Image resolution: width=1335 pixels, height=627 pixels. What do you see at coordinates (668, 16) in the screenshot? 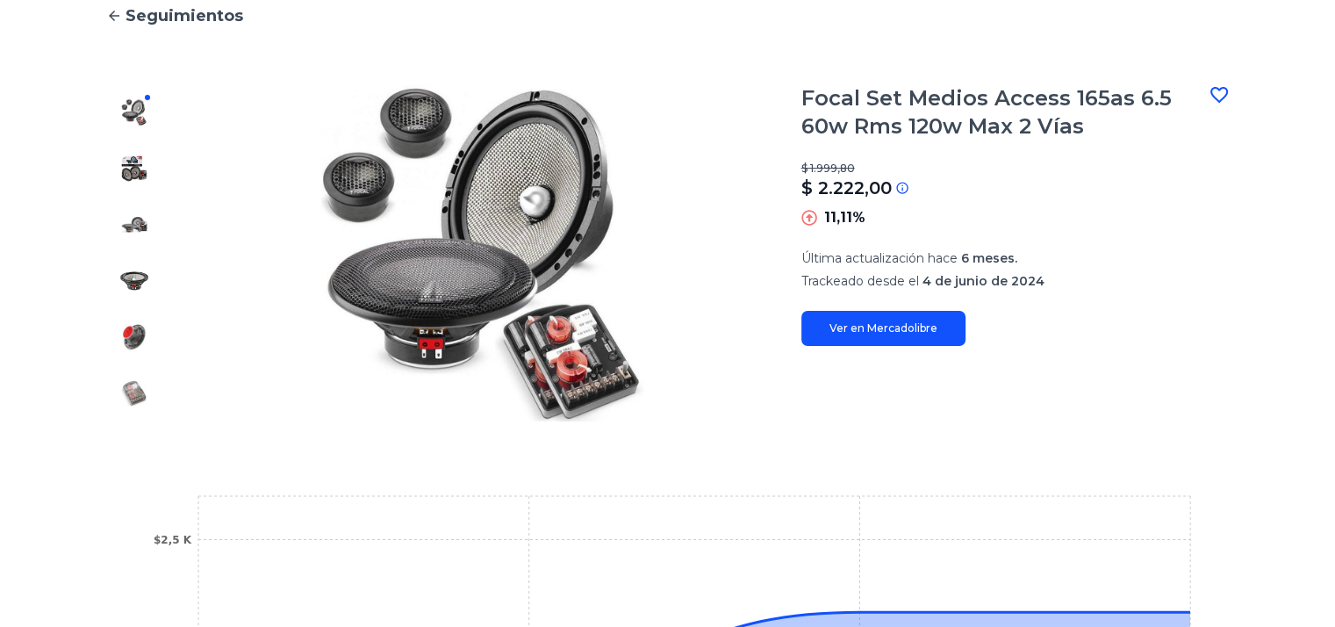
I see `a: Seguimientos` at bounding box center [668, 16].